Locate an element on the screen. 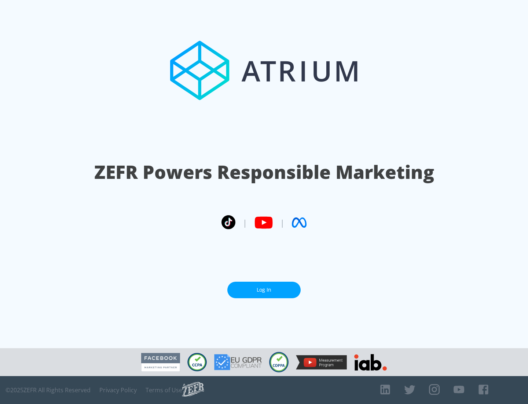 The height and width of the screenshot is (404, 528). span: © 2025 ZEFR All Rights Reserved is located at coordinates (48, 390).